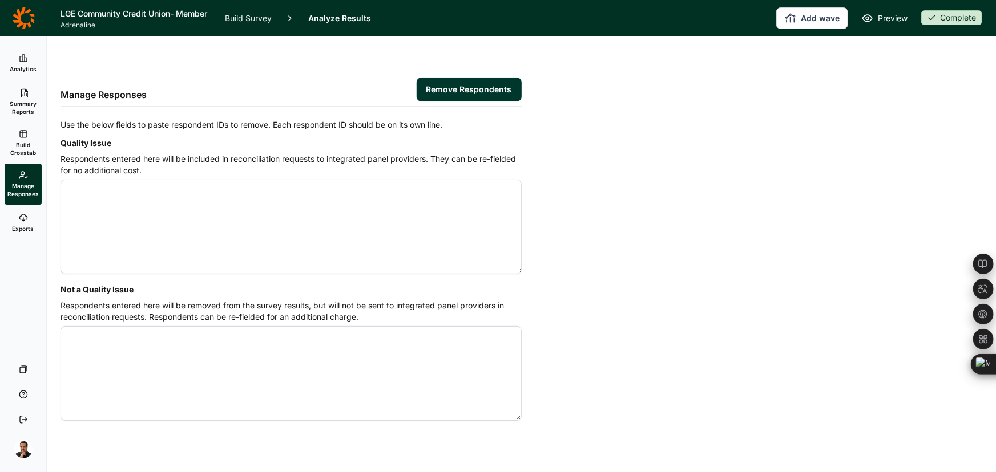 The image size is (996, 472). I want to click on a: Build Crosstab, so click(23, 143).